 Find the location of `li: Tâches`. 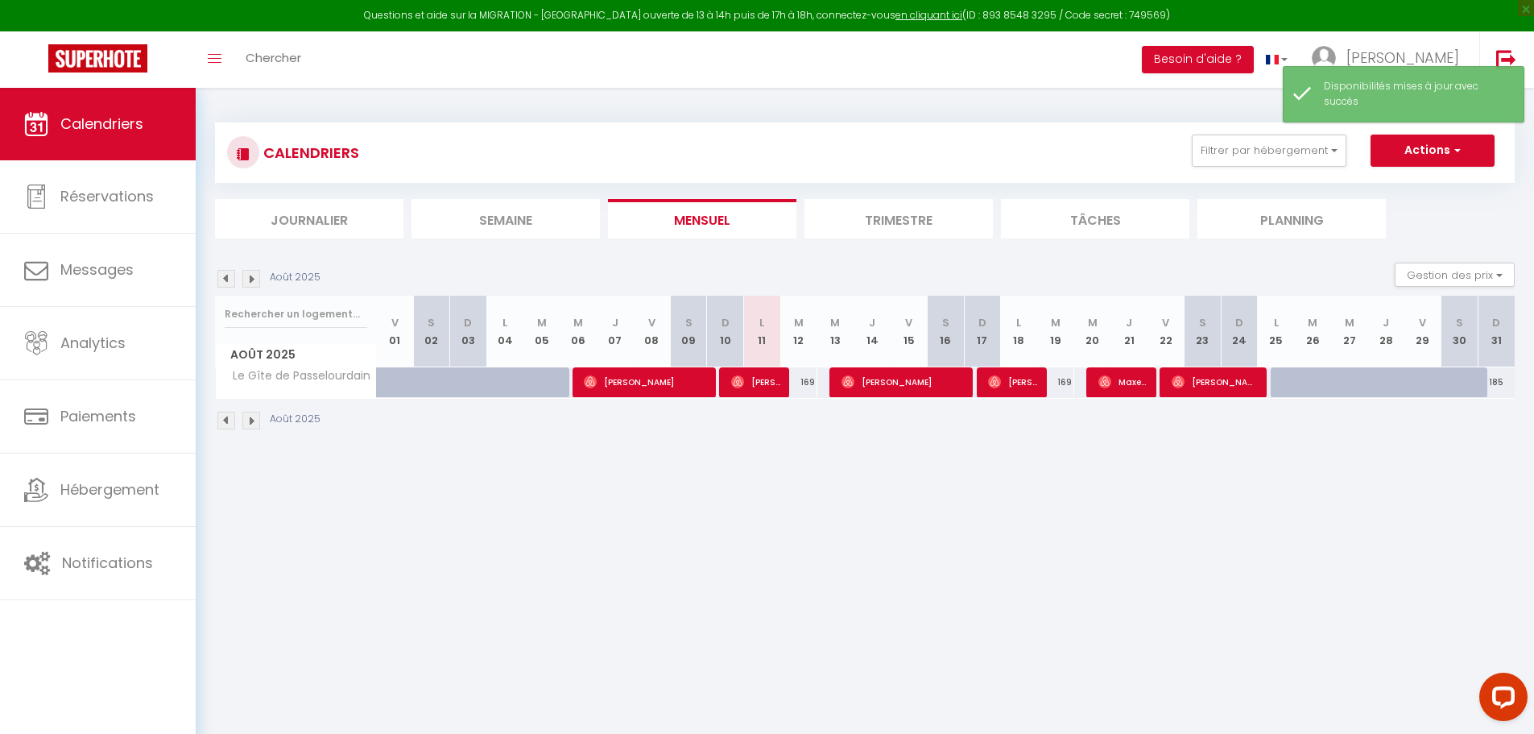

li: Tâches is located at coordinates (1095, 218).